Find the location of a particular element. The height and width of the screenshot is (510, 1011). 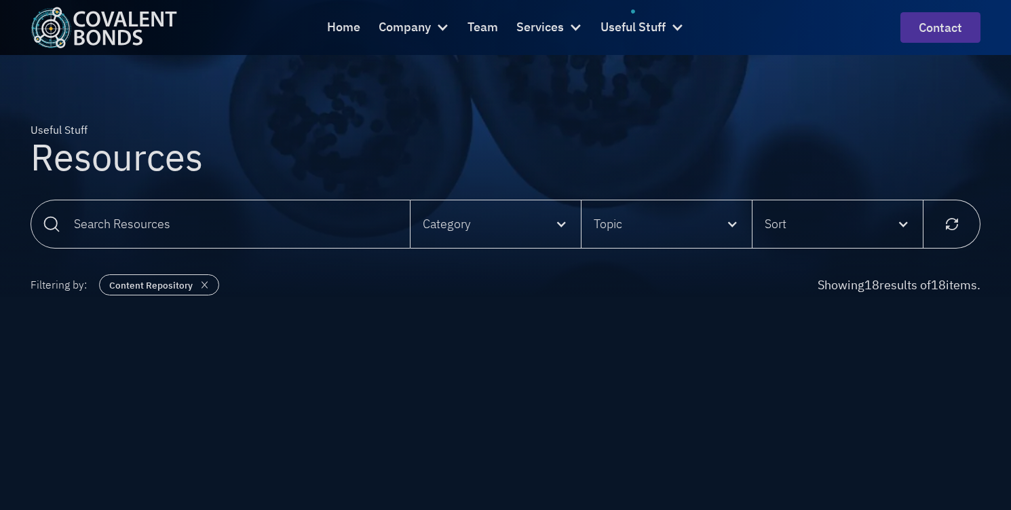

div: Team is located at coordinates (482, 27).